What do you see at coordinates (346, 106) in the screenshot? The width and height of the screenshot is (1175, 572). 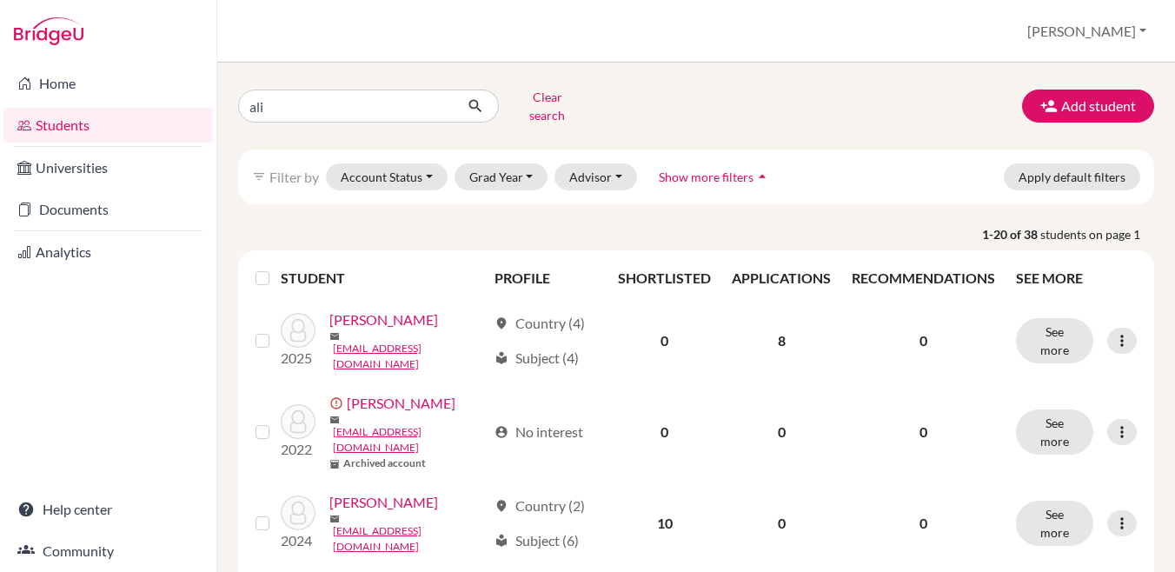 I see `input: Find student by name...` at bounding box center [346, 106].